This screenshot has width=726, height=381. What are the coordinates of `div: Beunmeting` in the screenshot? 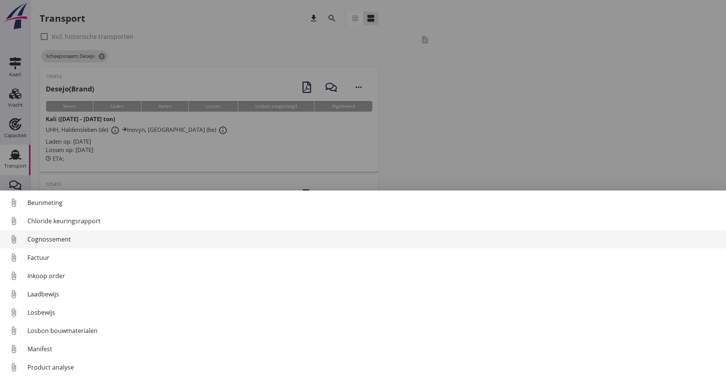 It's located at (373, 203).